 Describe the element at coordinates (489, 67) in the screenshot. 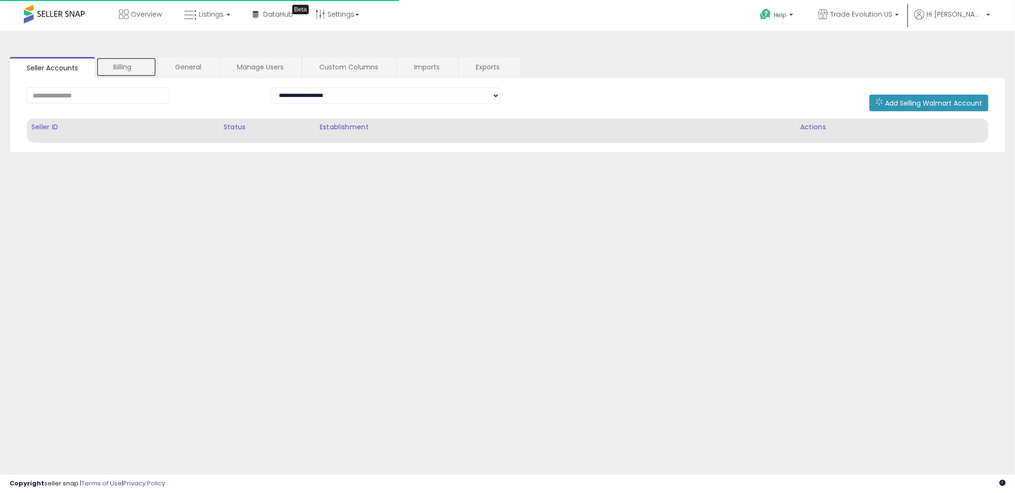

I see `a: Exports` at that location.